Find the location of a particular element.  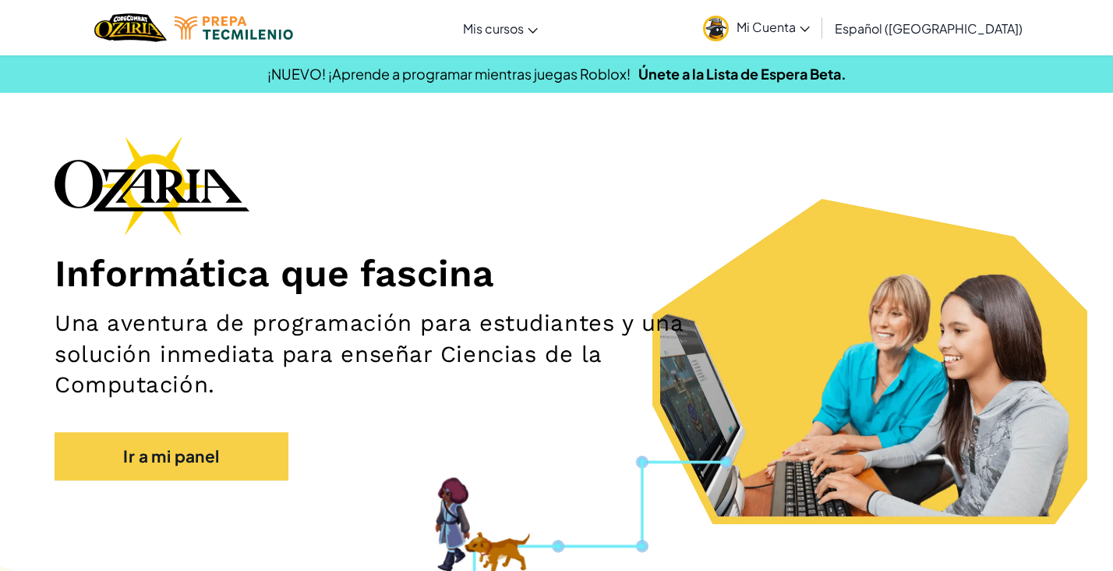

a: Únete a la Lista de Espera Beta. is located at coordinates (742, 73).